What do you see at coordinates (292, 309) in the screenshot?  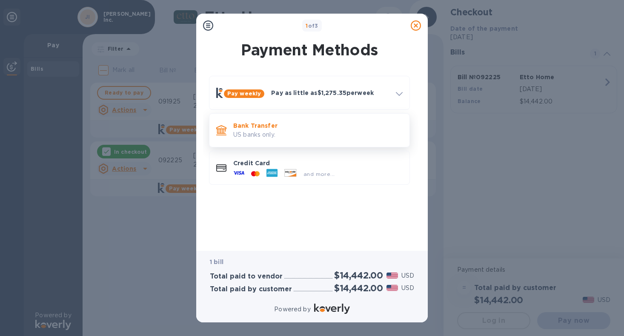 I see `p: Powered by` at bounding box center [292, 309].